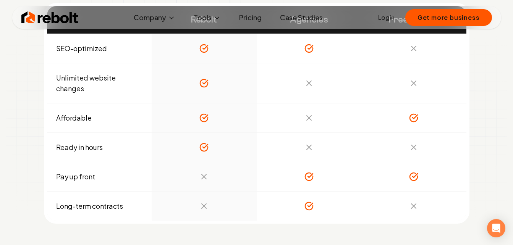 The image size is (513, 245). What do you see at coordinates (301, 18) in the screenshot?
I see `a: Case Studies` at bounding box center [301, 18].